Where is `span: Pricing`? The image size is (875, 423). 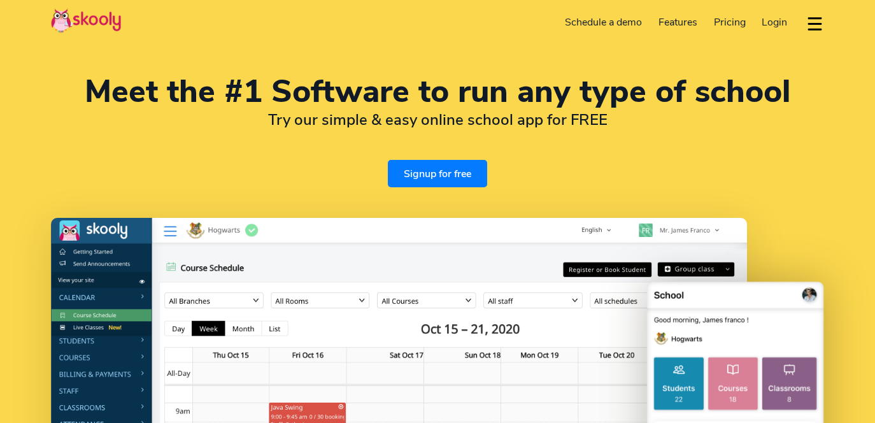 span: Pricing is located at coordinates (730, 22).